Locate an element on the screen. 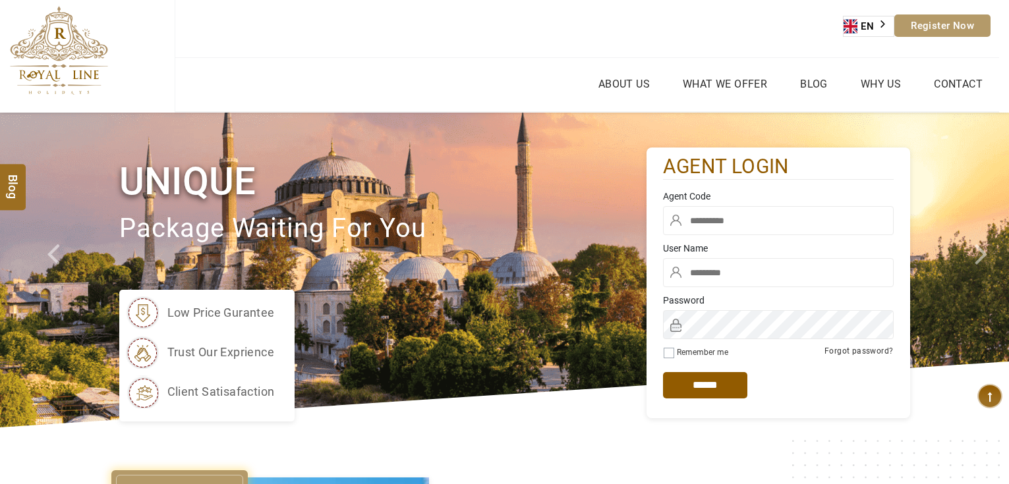  aside: Language selected: English is located at coordinates (869, 26).